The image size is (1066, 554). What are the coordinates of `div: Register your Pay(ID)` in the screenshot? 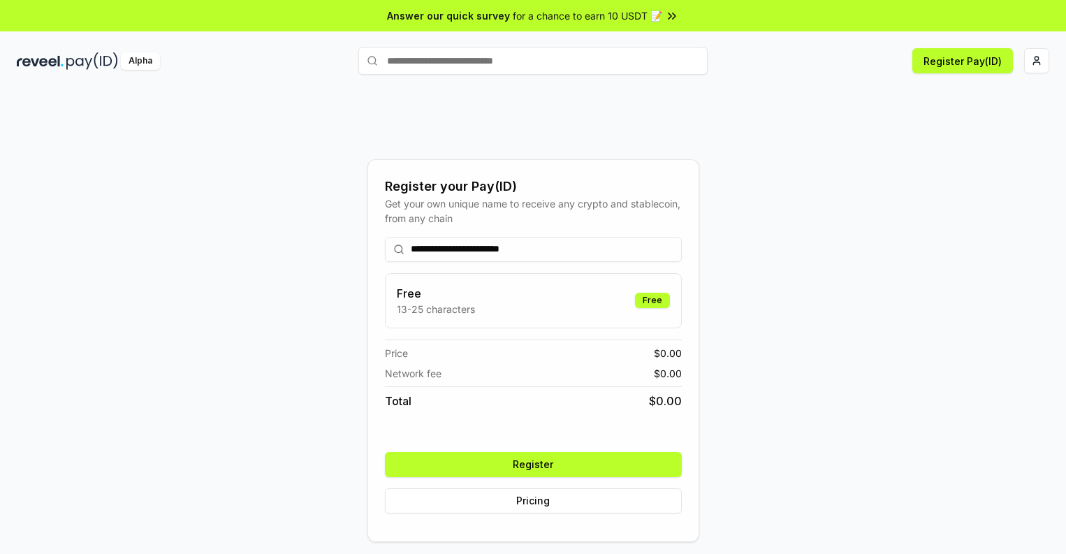 It's located at (533, 187).